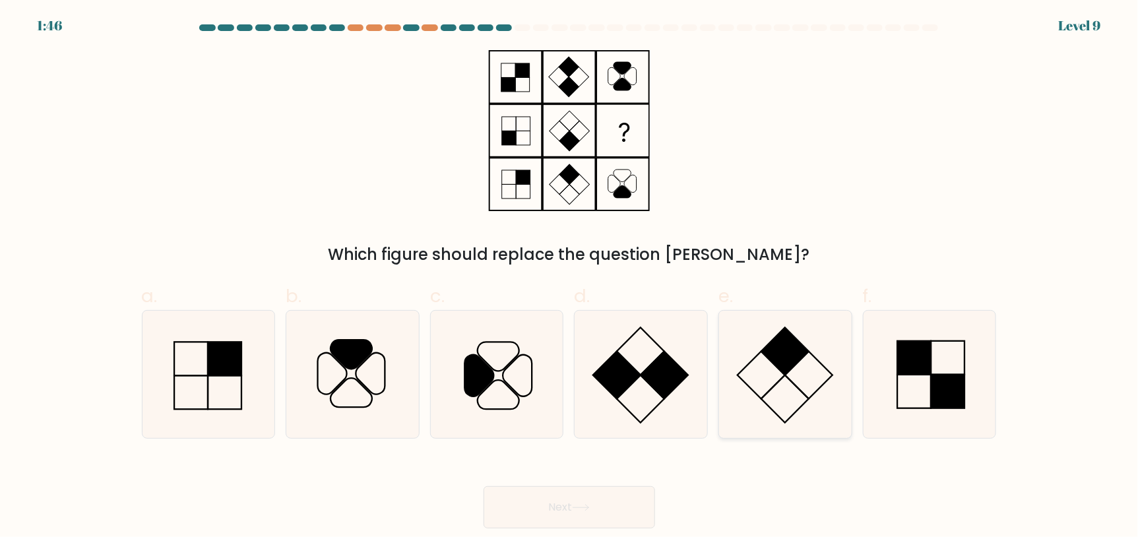 The width and height of the screenshot is (1138, 537). What do you see at coordinates (582, 296) in the screenshot?
I see `span: d.` at bounding box center [582, 296].